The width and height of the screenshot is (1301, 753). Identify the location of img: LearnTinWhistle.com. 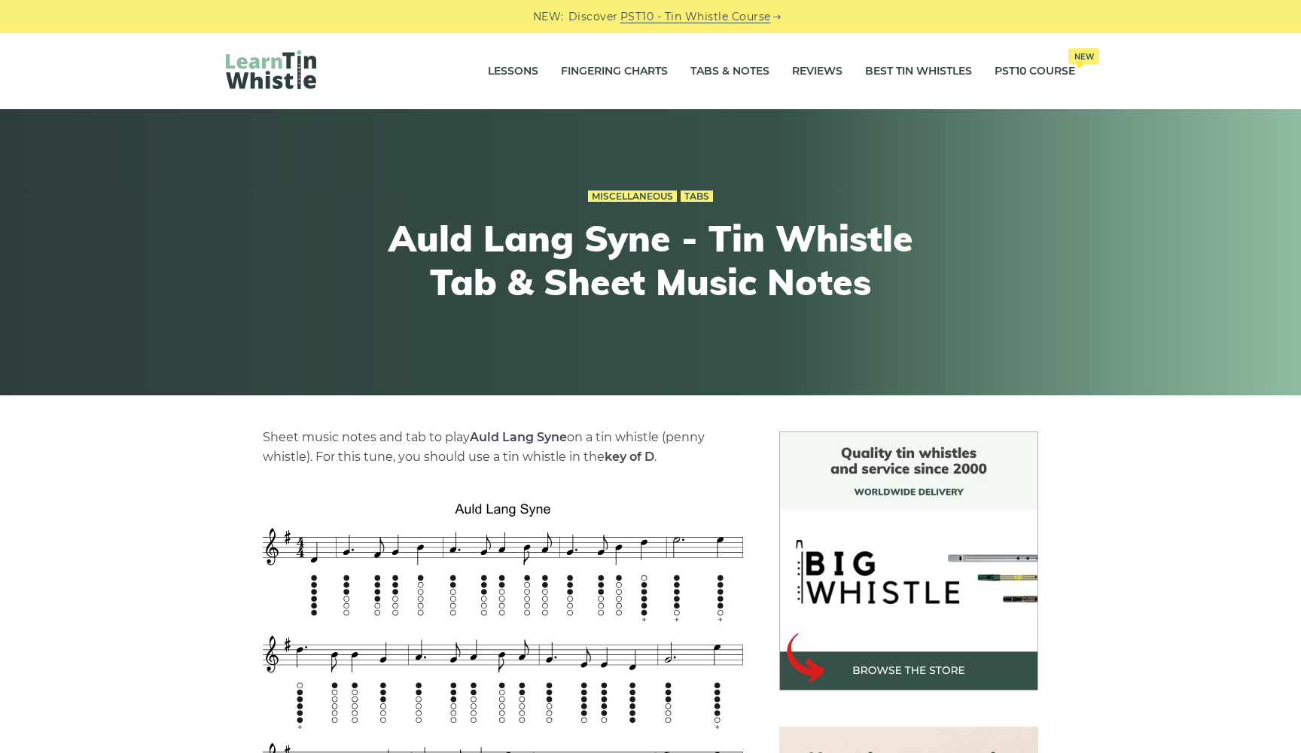
(271, 69).